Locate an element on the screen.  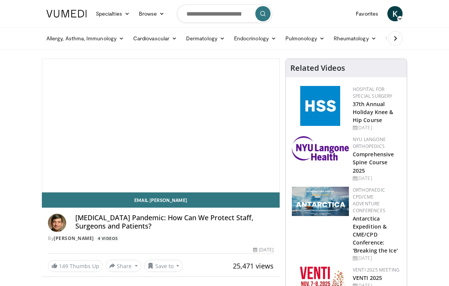
a: Pulmonology is located at coordinates (305, 38).